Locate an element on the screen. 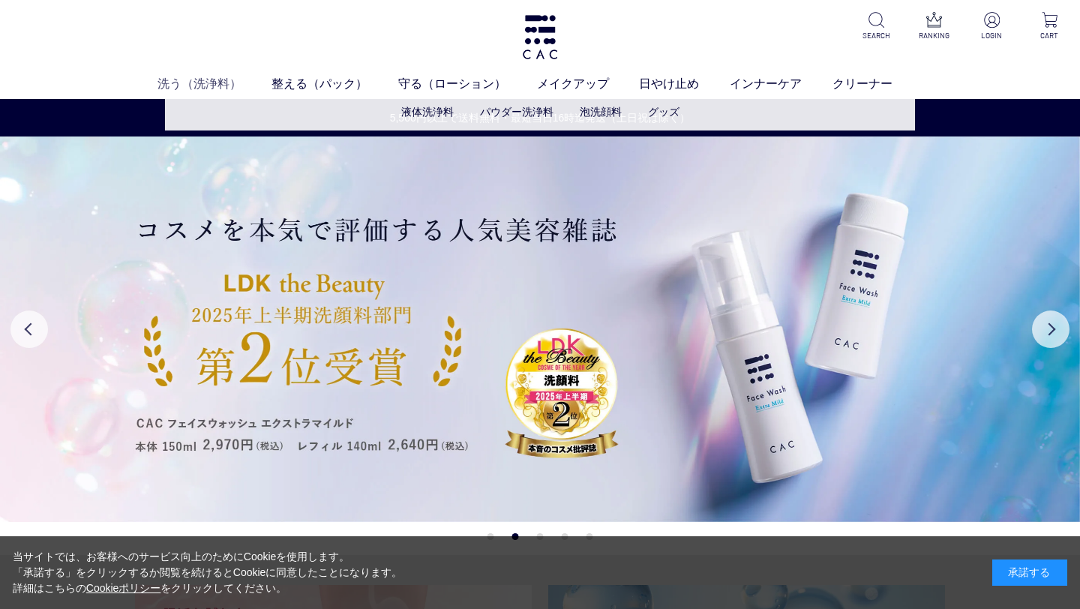  a: CART is located at coordinates (1049, 26).